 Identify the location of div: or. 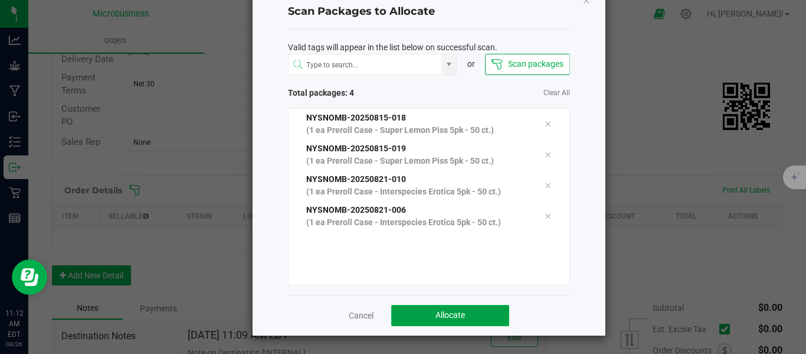
(471, 64).